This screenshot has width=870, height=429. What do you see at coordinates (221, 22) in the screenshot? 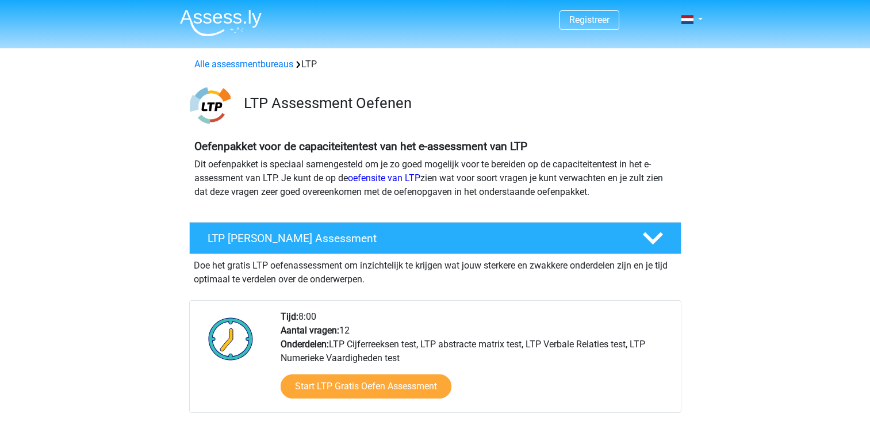
I see `img: Assessly` at bounding box center [221, 22].